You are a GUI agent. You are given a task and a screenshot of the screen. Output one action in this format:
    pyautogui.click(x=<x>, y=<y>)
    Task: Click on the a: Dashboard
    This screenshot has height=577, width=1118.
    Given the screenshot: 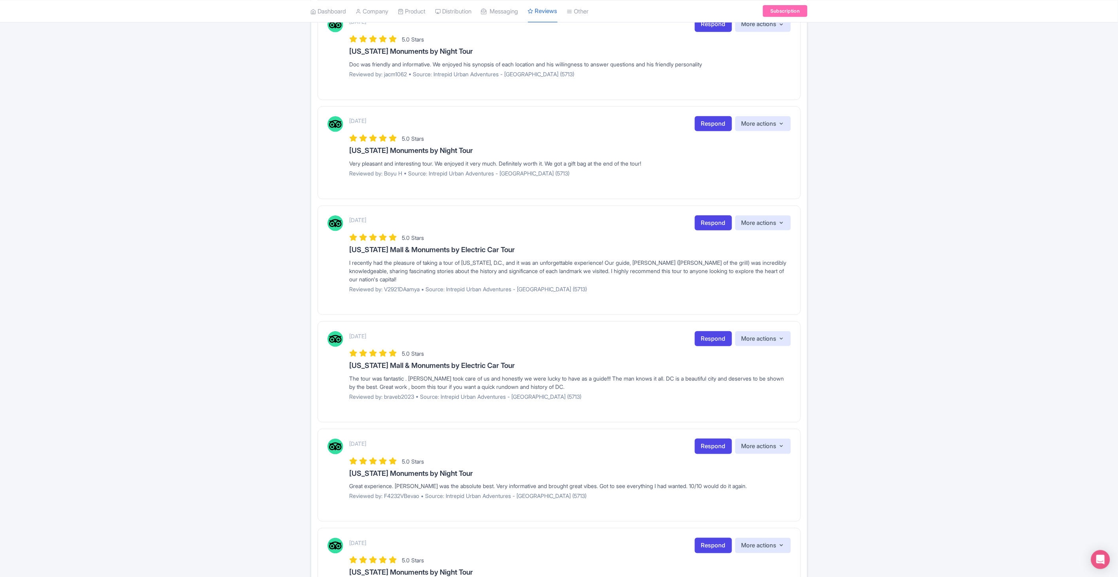 What is the action you would take?
    pyautogui.click(x=328, y=11)
    